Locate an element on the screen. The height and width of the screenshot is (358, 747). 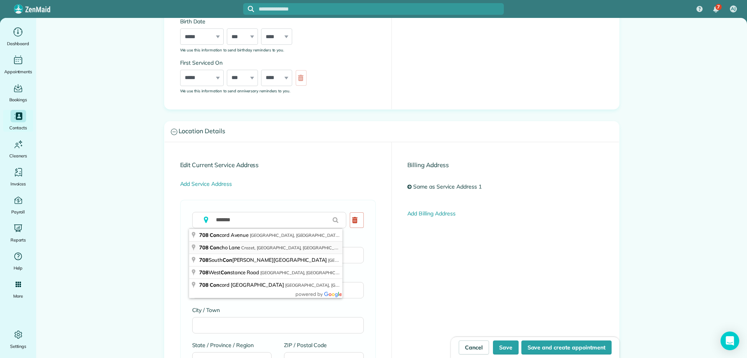
div: 7 unread notifications is located at coordinates (716, 9).